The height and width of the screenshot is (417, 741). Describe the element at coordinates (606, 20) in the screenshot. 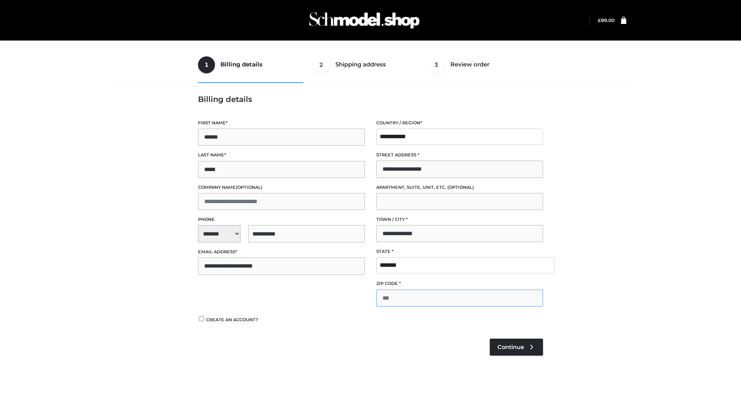

I see `a: £89.00` at that location.